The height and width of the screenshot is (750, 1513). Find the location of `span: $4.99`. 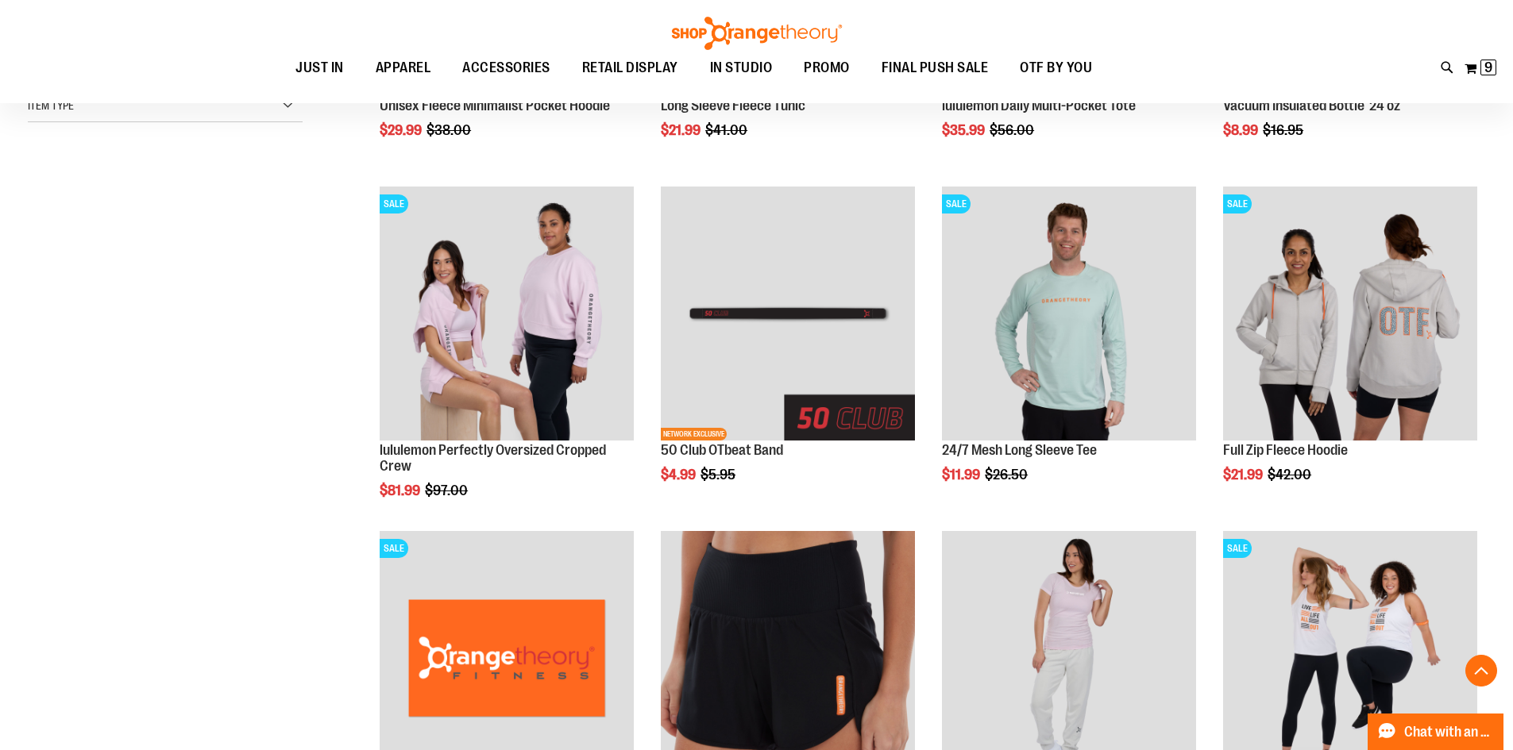

span: $4.99 is located at coordinates (679, 475).